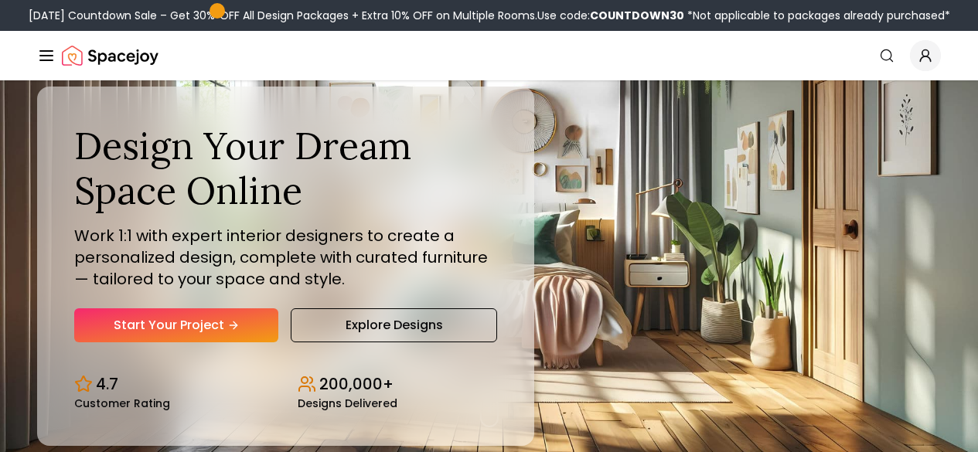  Describe the element at coordinates (285, 168) in the screenshot. I see `h1: Design Your Dream Space Online` at that location.